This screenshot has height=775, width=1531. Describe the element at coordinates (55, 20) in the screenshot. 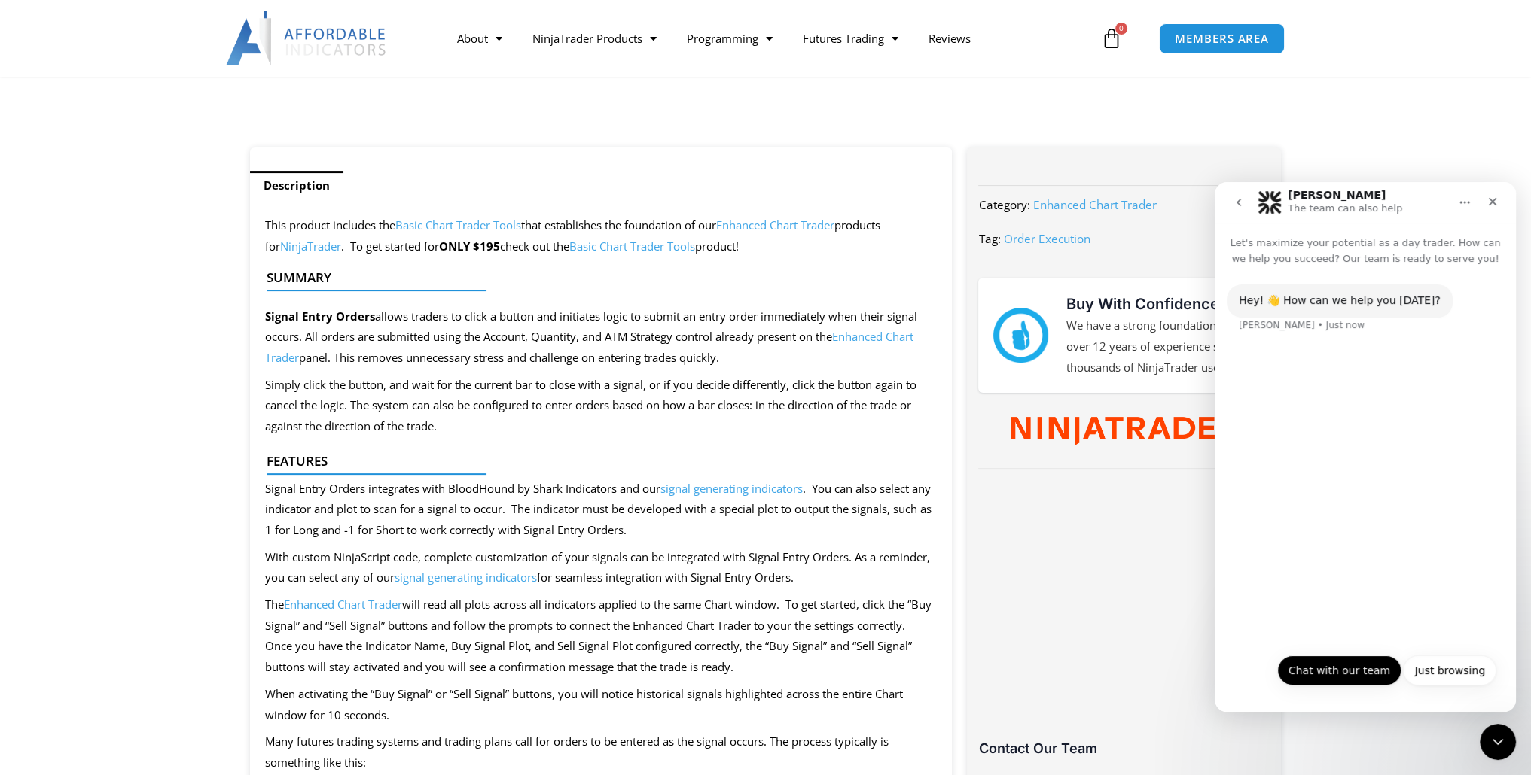

I see `img: Profile image for Solomon` at that location.